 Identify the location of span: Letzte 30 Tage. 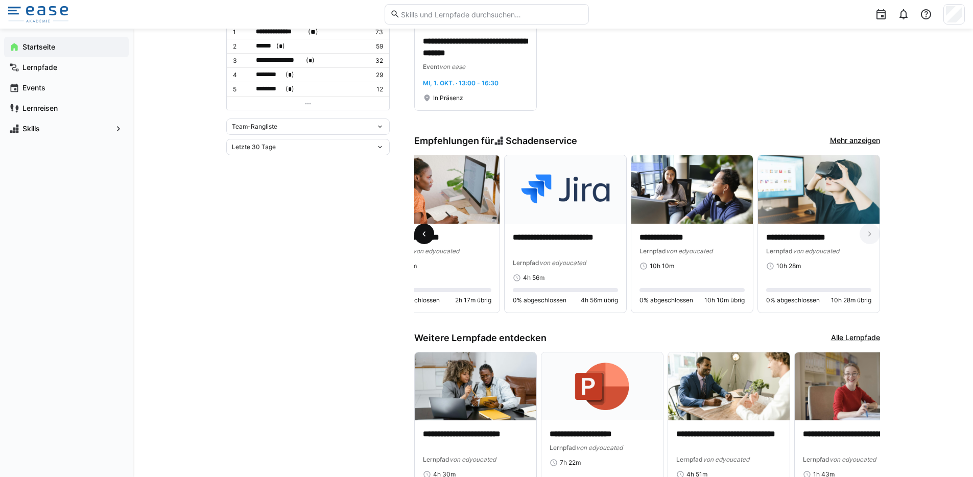
(254, 147).